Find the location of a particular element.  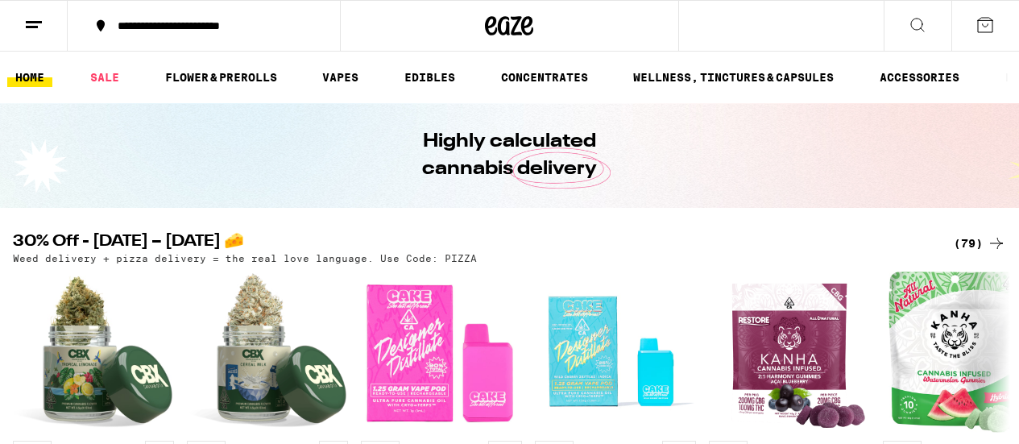

div: (79) is located at coordinates (980, 243).